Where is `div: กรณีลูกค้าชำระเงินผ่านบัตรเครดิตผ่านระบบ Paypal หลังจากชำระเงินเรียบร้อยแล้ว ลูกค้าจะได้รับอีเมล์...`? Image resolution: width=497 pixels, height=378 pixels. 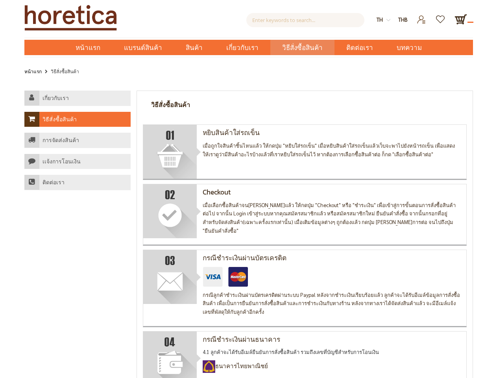 div: กรณีลูกค้าชำระเงินผ่านบัตรเครดิตผ่านระบบ Paypal หลังจากชำระเงินเรียบร้อยแล้ว ลูกค้าจะได้รับอีเมล์... is located at coordinates (331, 286).